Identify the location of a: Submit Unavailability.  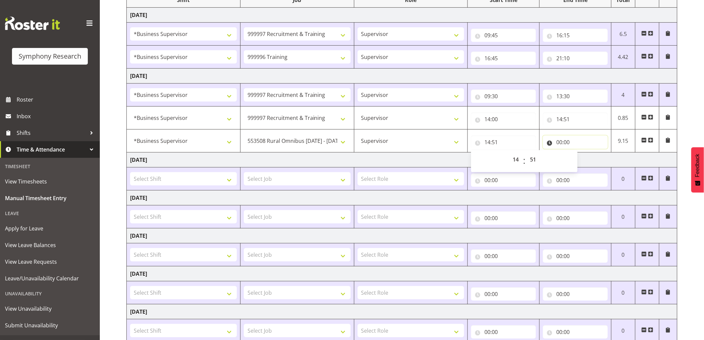
(50, 325).